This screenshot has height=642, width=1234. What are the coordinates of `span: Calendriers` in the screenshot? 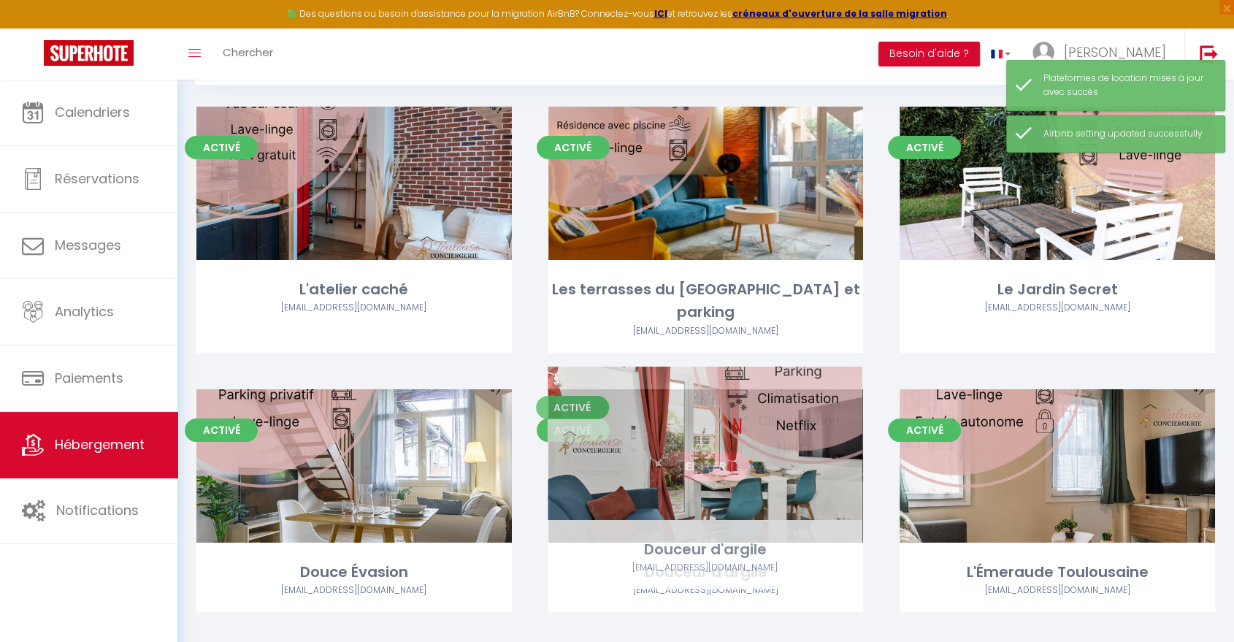 It's located at (92, 112).